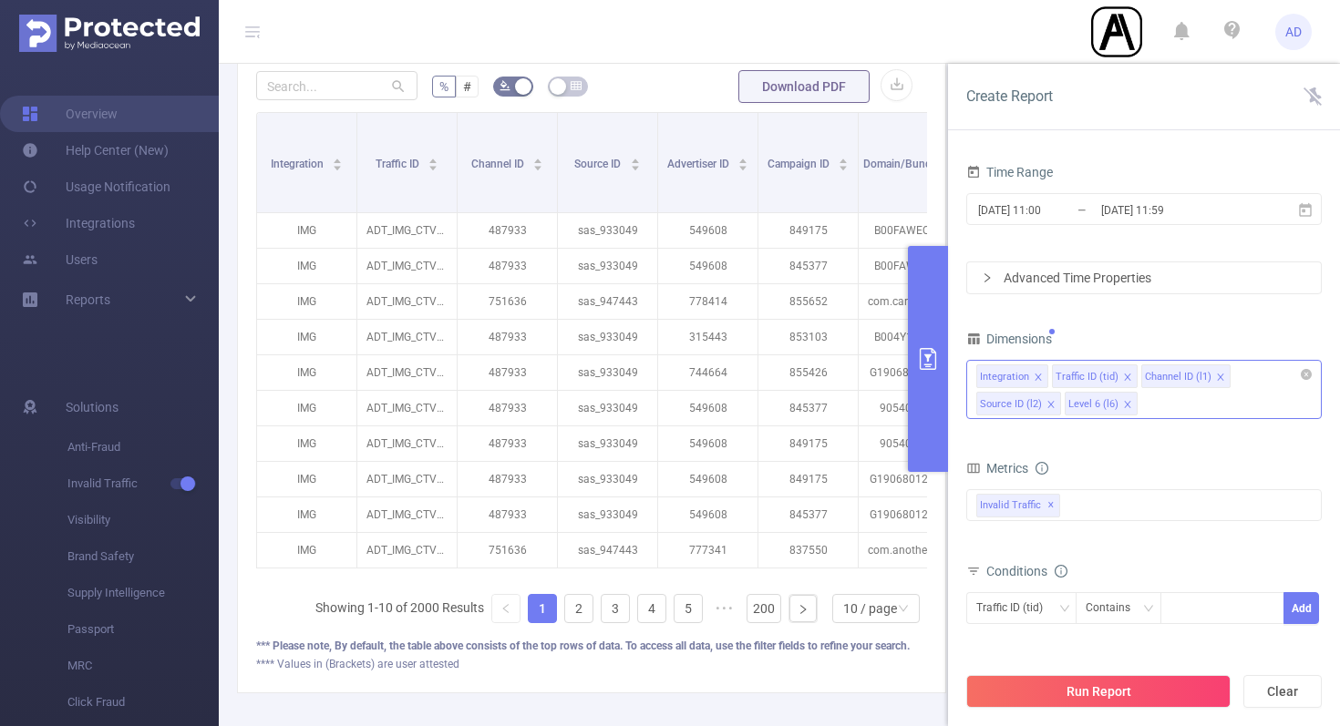 This screenshot has height=726, width=1340. Describe the element at coordinates (298, 164) in the screenshot. I see `span: Integration` at that location.